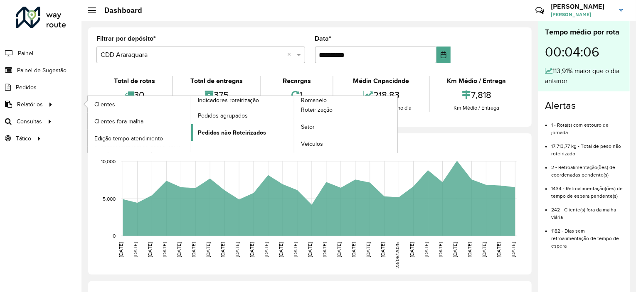 This screenshot has height=292, width=636. I want to click on span: Painel, so click(25, 53).